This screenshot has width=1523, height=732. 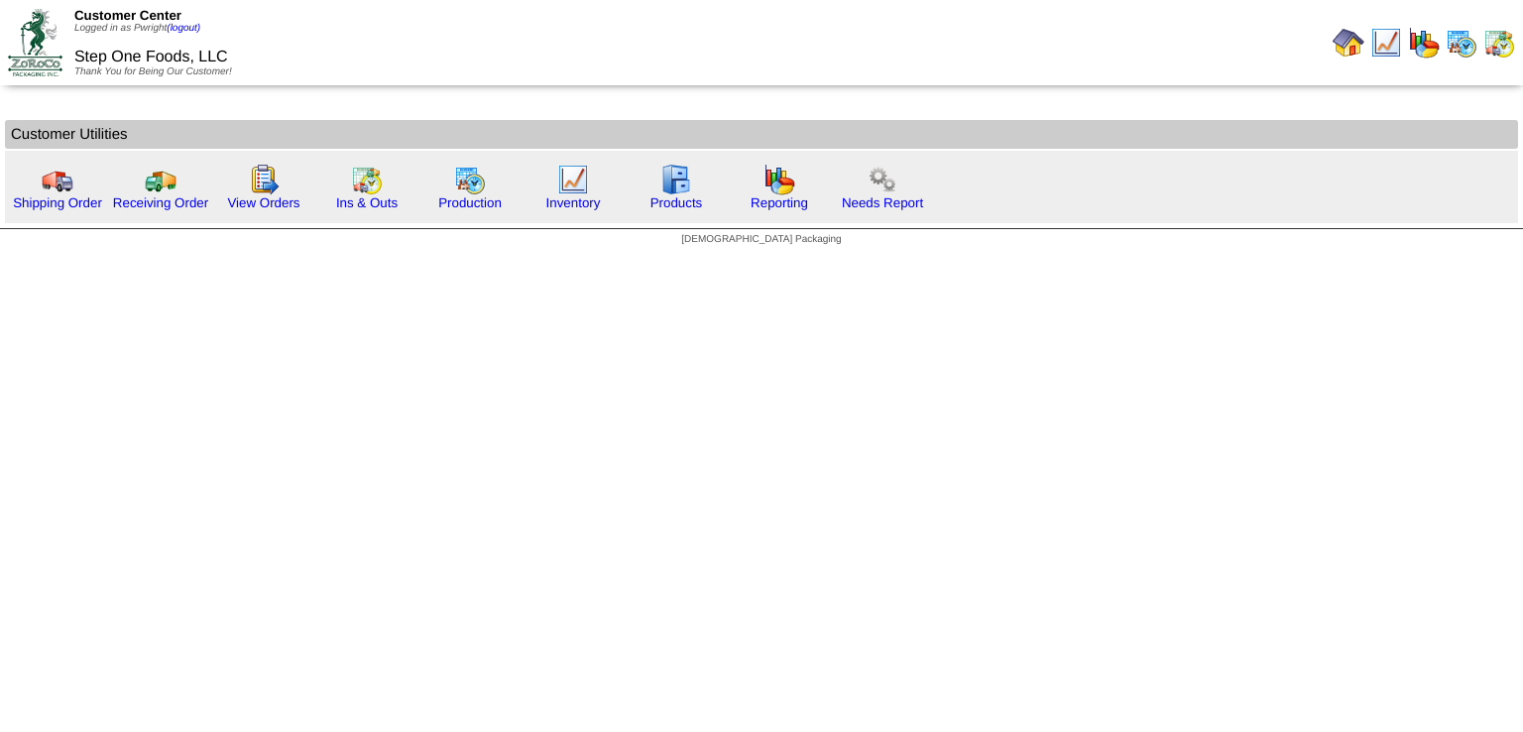 I want to click on a: Needs Report, so click(x=882, y=202).